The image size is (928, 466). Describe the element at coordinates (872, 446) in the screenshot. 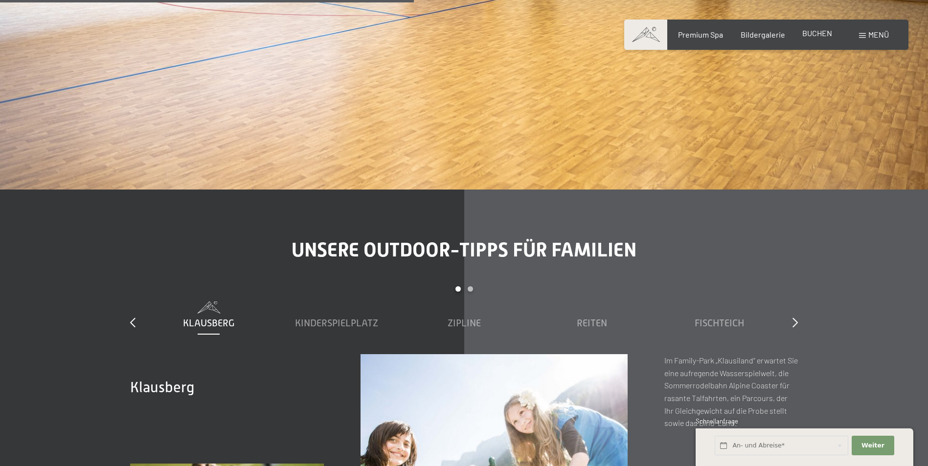

I see `button: Weiter` at that location.